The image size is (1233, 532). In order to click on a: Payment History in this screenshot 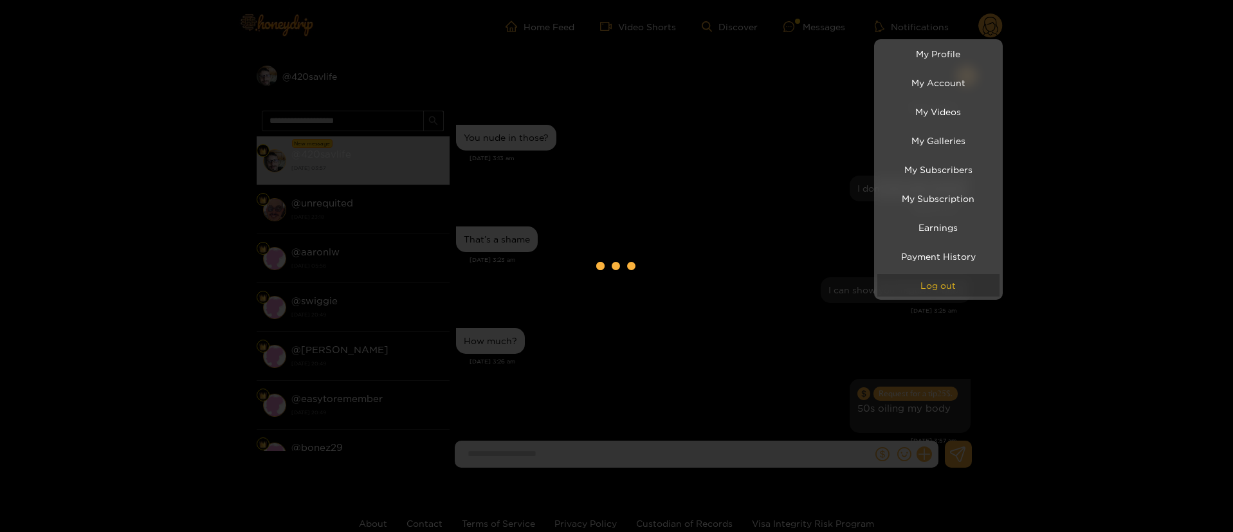, I will do `click(939, 256)`.